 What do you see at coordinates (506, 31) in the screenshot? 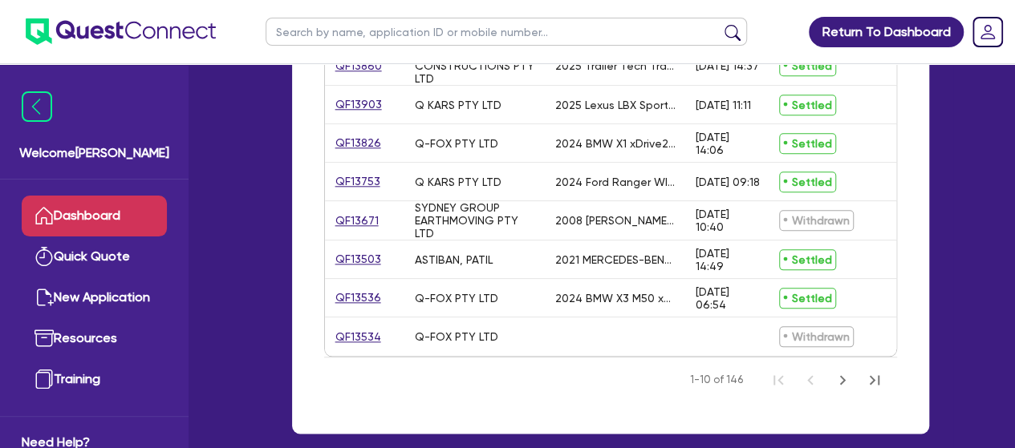
I see `input: Search by name, application ID or mobile number...` at bounding box center [506, 31].